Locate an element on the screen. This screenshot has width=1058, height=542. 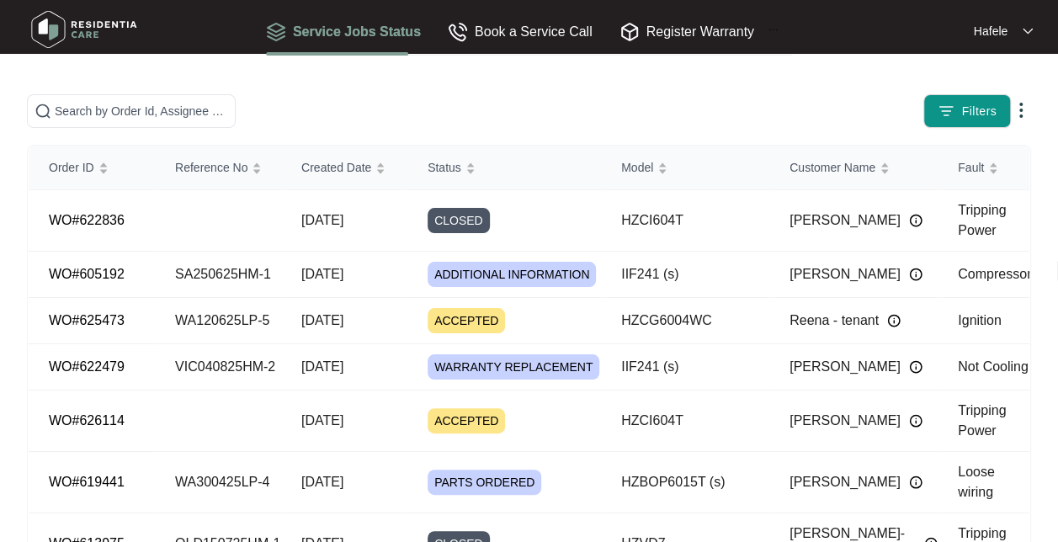
span: ellipsis is located at coordinates (773, 29).